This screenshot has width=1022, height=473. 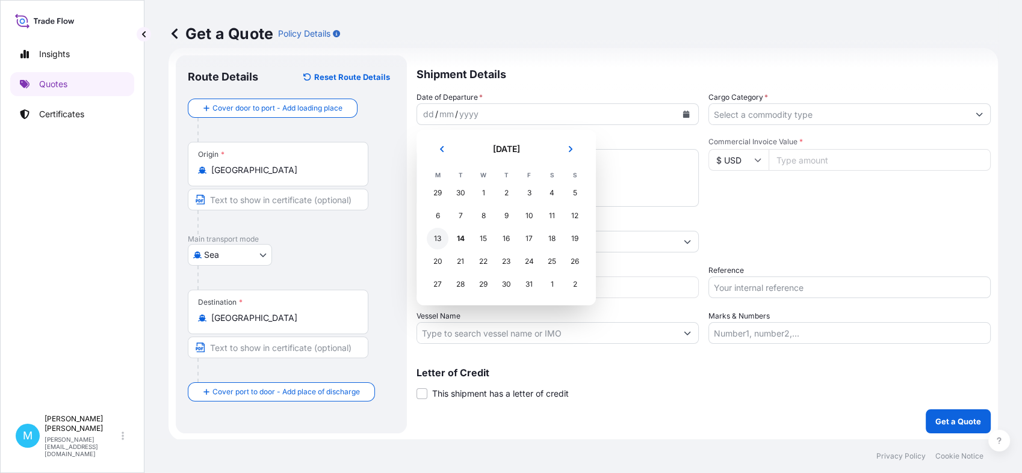 I want to click on section: Calendar, so click(x=506, y=218).